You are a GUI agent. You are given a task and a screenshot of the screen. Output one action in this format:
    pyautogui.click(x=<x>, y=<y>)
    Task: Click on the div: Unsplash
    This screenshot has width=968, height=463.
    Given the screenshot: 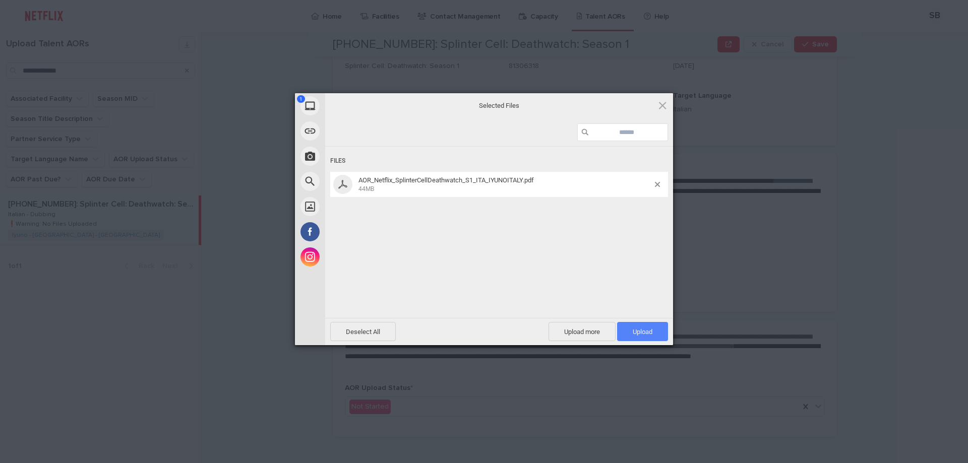 What is the action you would take?
    pyautogui.click(x=355, y=207)
    